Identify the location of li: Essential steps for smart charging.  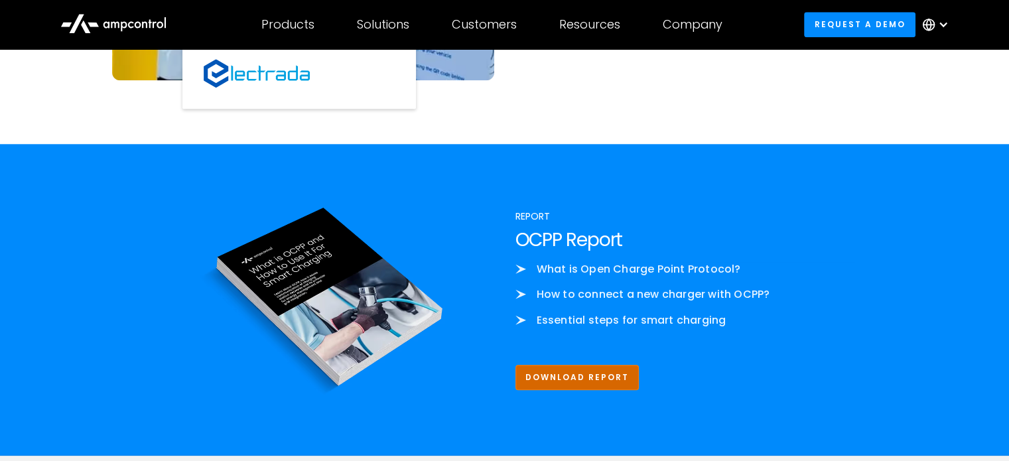
(685, 320).